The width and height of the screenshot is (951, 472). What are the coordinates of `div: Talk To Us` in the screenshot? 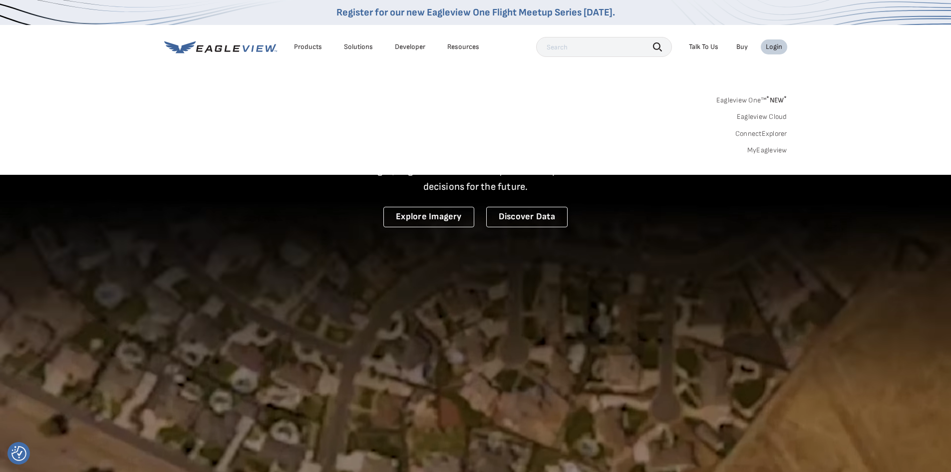 It's located at (704, 47).